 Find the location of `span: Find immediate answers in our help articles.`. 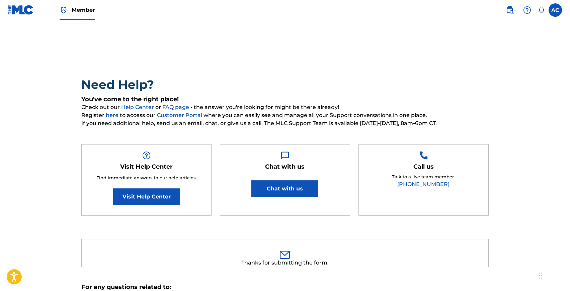

span: Find immediate answers in our help articles. is located at coordinates (147, 178).